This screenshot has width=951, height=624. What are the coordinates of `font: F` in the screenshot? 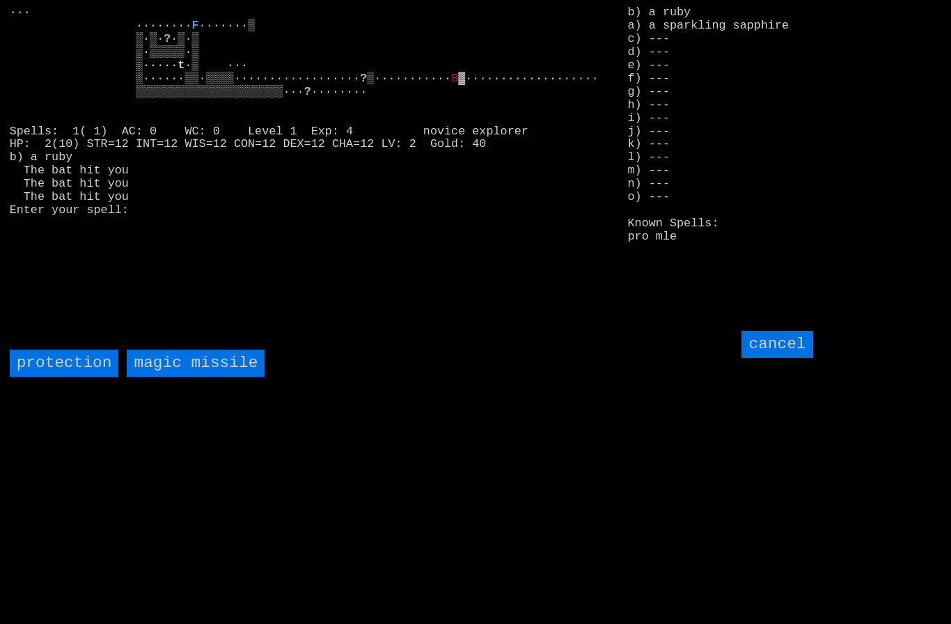 It's located at (196, 25).